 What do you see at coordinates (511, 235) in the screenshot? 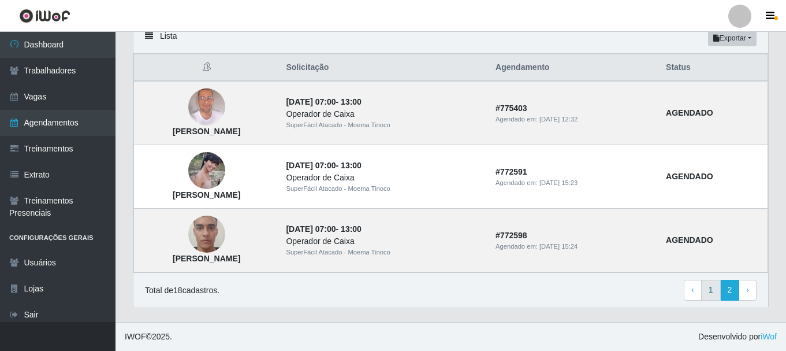
I see `strong: # 772598` at bounding box center [511, 235].